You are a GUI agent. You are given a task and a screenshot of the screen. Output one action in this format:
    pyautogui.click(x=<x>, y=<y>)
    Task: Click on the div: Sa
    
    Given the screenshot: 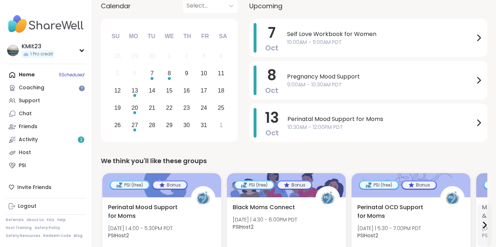 What is the action you would take?
    pyautogui.click(x=223, y=36)
    